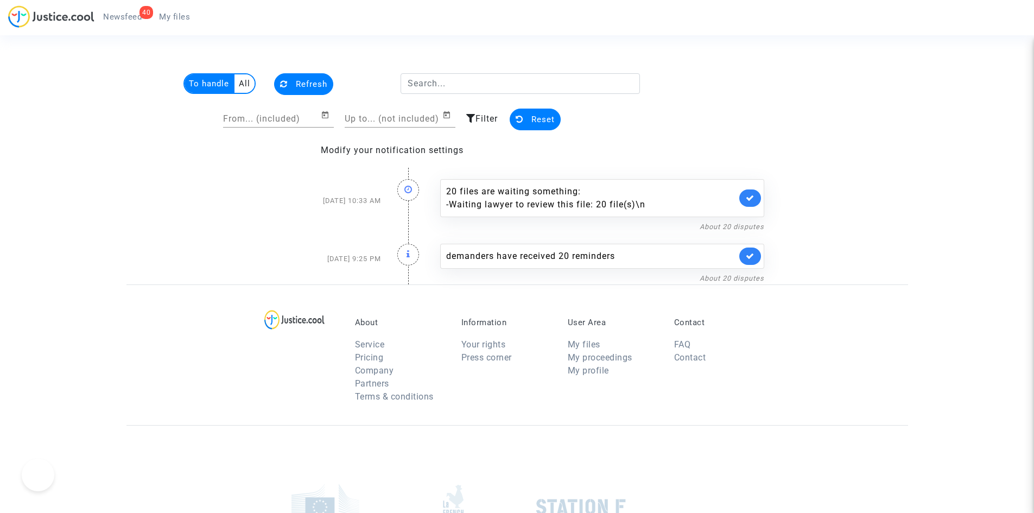 The width and height of the screenshot is (1034, 513). I want to click on div: 20 files are waiting something:, so click(591, 198).